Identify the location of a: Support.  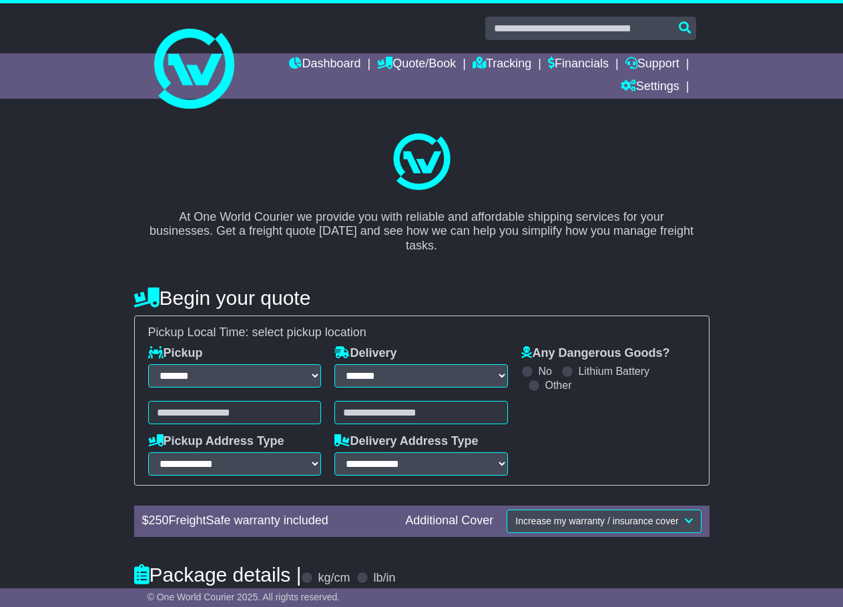
(652, 65).